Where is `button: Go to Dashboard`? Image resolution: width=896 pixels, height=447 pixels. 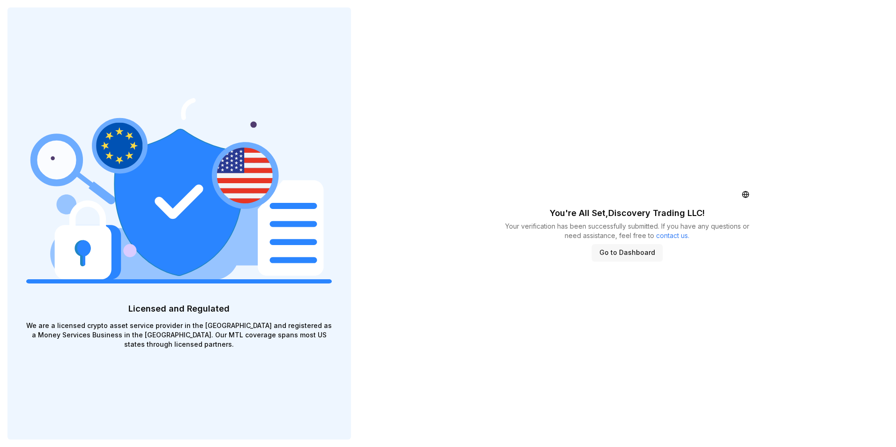 button: Go to Dashboard is located at coordinates (627, 253).